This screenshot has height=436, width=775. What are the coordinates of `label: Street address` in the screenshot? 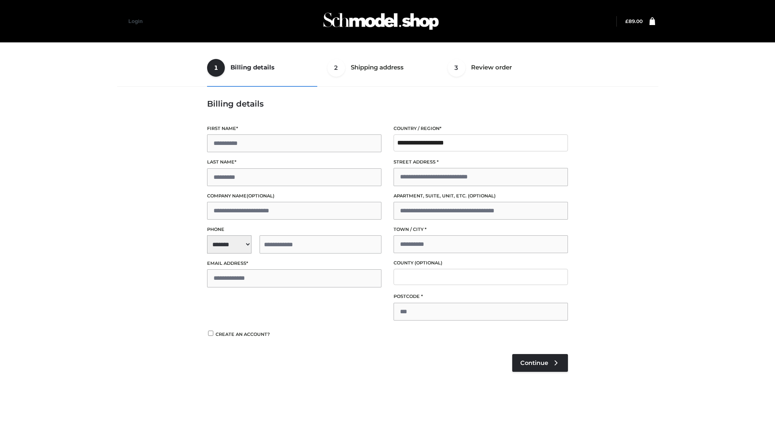 It's located at (481, 162).